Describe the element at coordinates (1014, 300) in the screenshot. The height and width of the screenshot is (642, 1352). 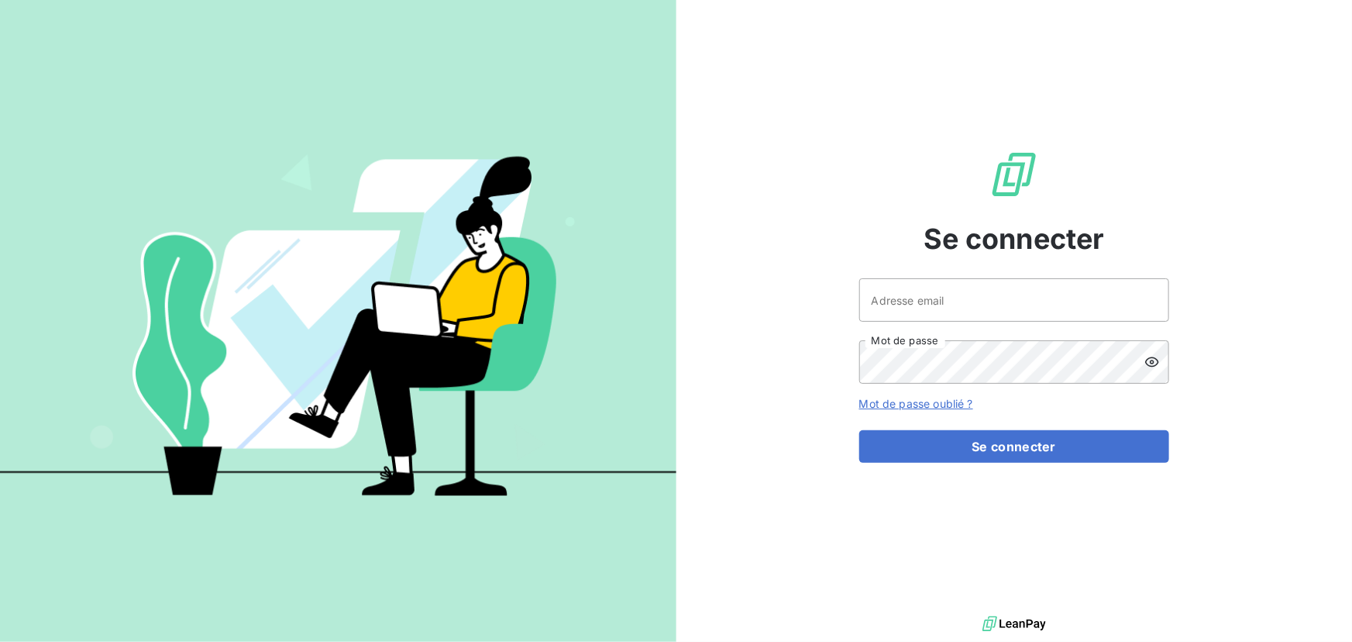
I see `input: placeholder` at that location.